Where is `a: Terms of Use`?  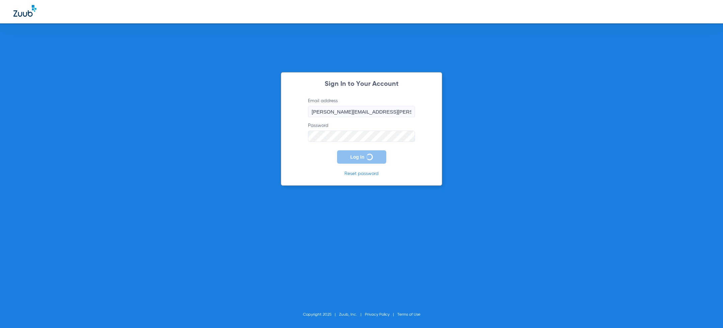 a: Terms of Use is located at coordinates (408, 315).